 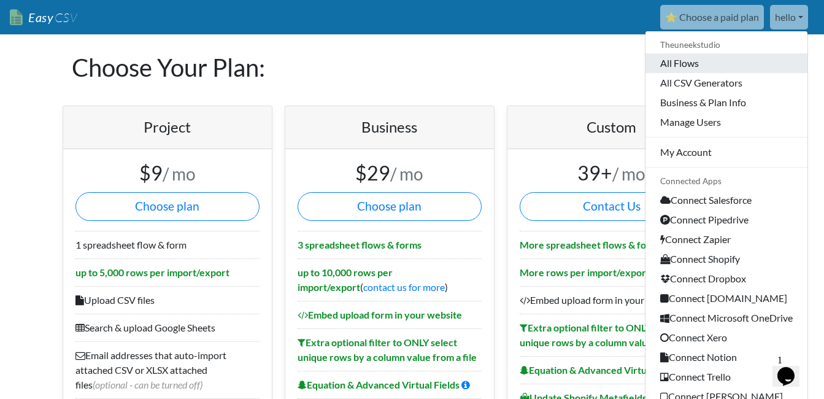 I want to click on a: Connect Microsoft OneDrive, so click(x=726, y=318).